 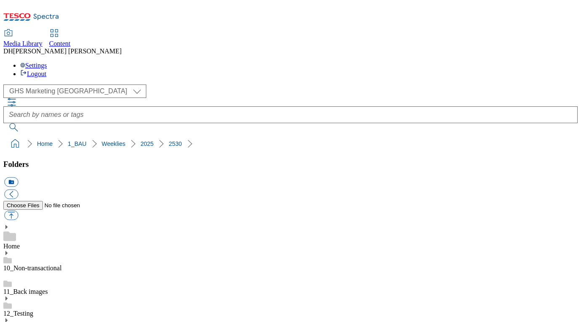 What do you see at coordinates (15, 144) in the screenshot?
I see `a: home` at bounding box center [15, 144].